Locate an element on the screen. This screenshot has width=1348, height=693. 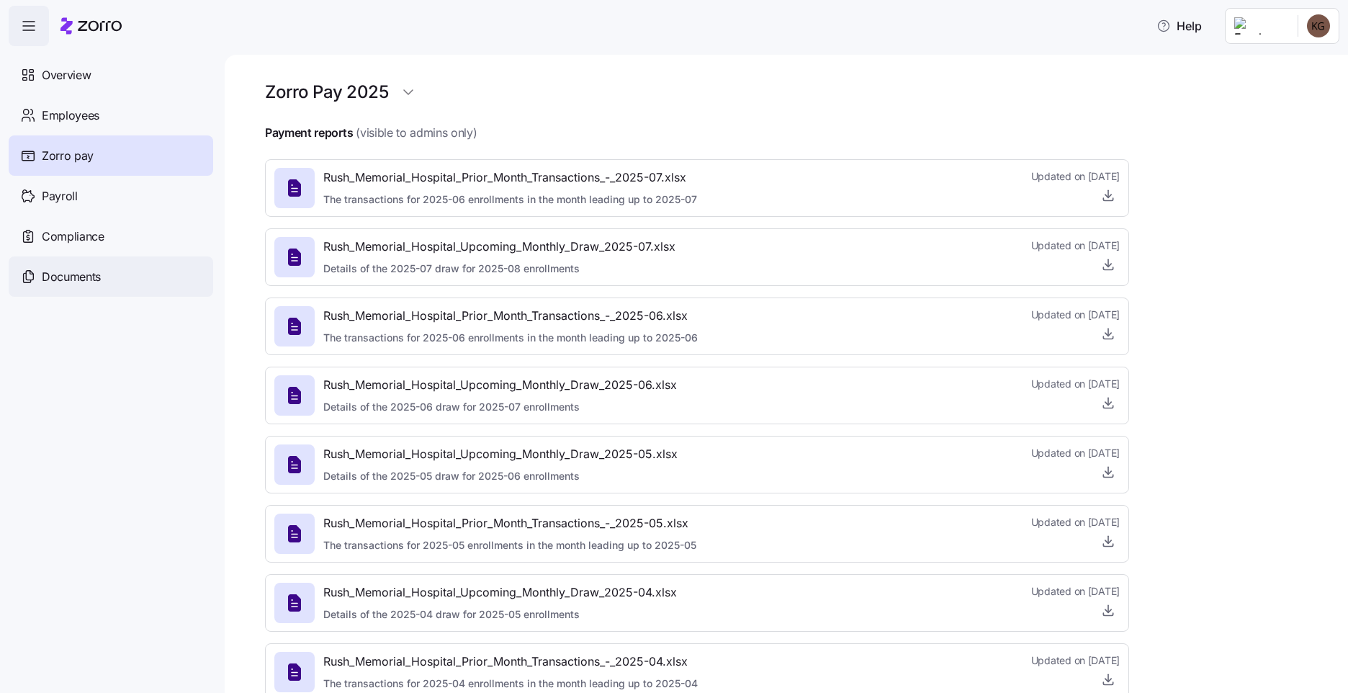
h4: Payment reports is located at coordinates (309, 132).